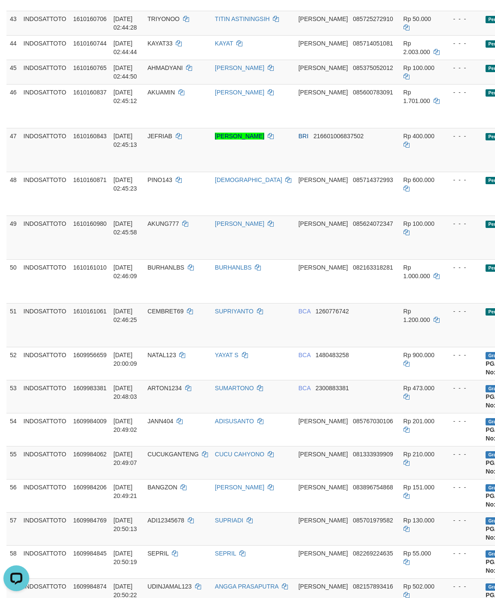 This screenshot has height=598, width=495. Describe the element at coordinates (13, 47) in the screenshot. I see `td: 44` at that location.